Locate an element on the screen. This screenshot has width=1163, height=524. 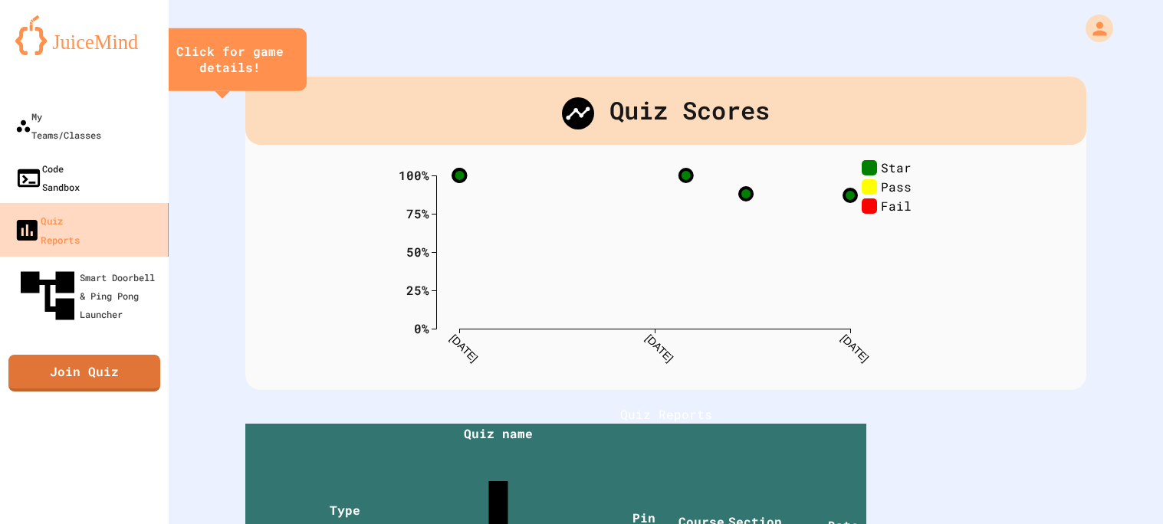
text: 75% is located at coordinates (418, 212).